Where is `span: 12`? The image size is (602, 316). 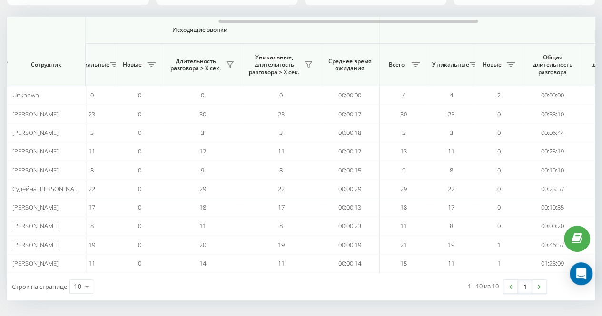 span: 12 is located at coordinates (203, 151).